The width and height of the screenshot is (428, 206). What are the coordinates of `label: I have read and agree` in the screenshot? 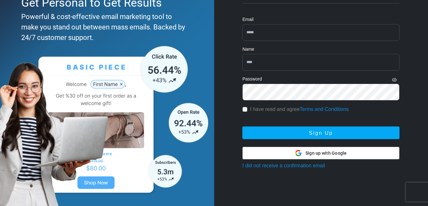 It's located at (299, 109).